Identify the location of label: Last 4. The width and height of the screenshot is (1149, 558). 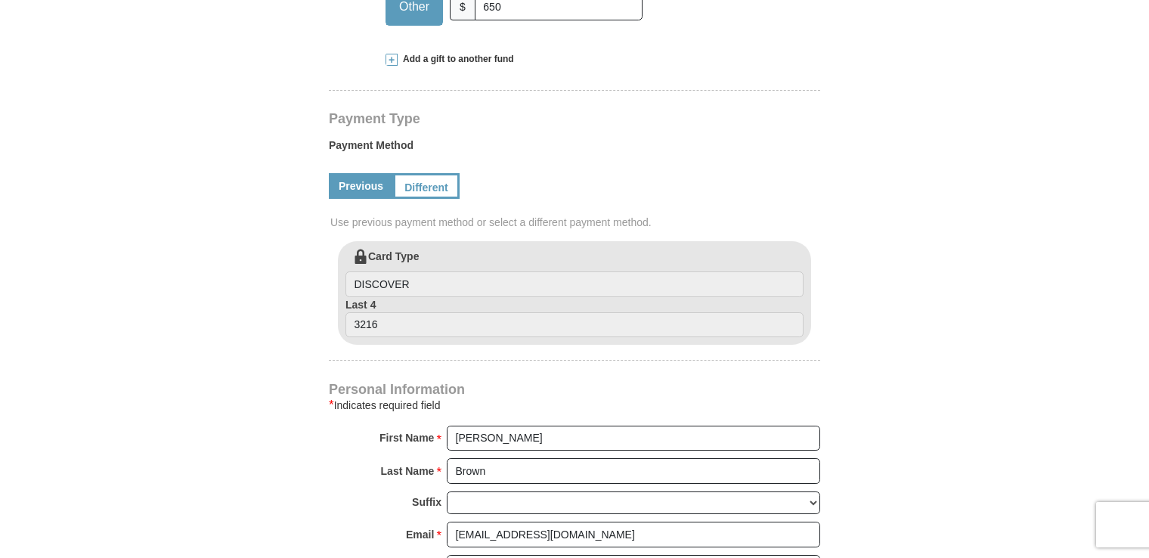
(574, 317).